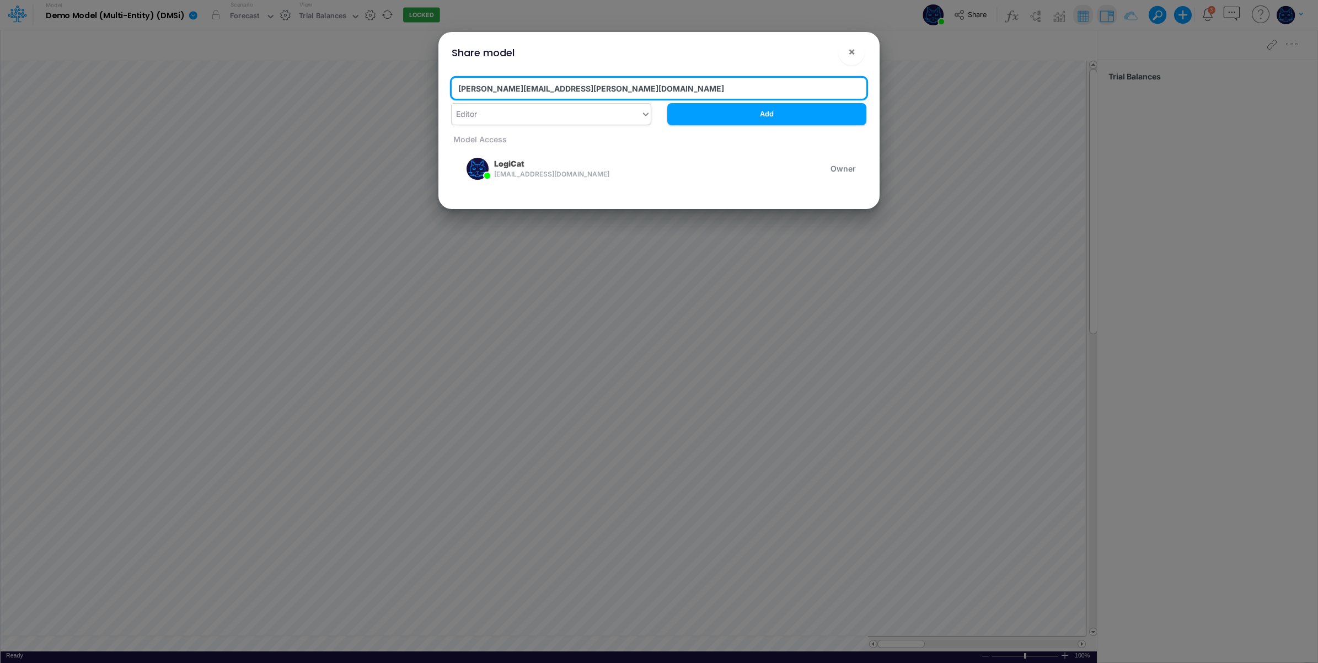  I want to click on button: Add, so click(766, 114).